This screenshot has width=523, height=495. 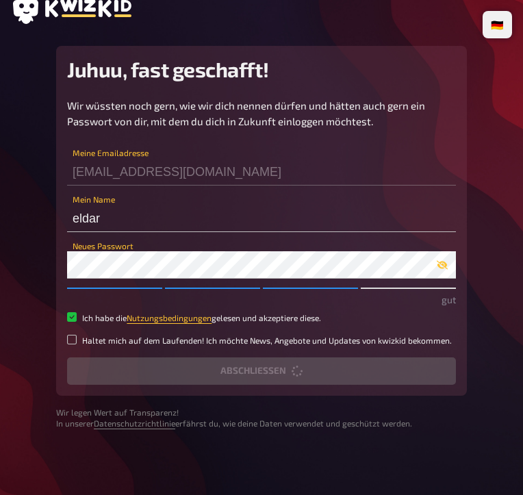 I want to click on a: Datenschutzrichtlinie, so click(x=134, y=423).